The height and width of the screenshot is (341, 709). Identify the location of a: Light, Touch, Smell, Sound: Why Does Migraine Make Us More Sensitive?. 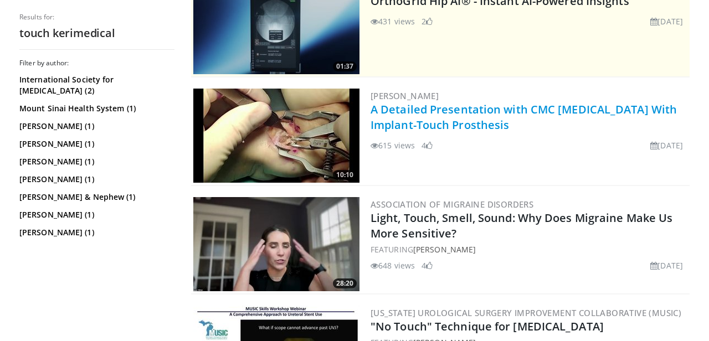
(521, 225).